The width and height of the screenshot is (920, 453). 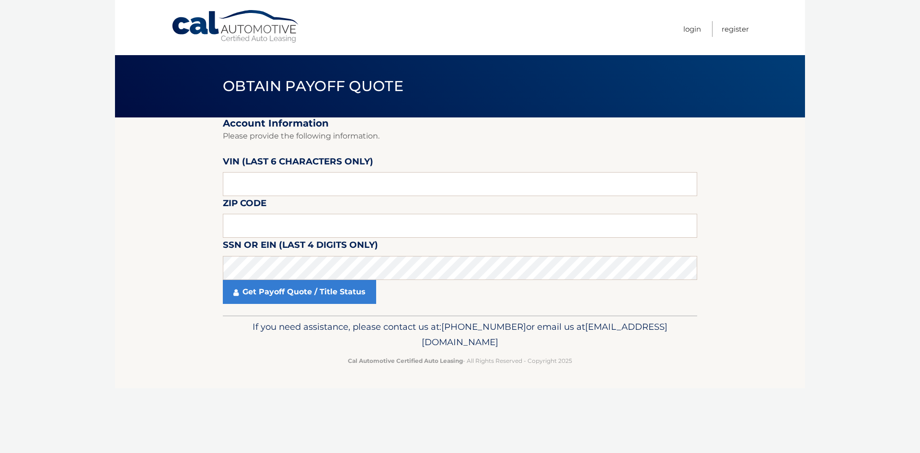 I want to click on a: Get Payoff Quote / Title Status, so click(x=300, y=292).